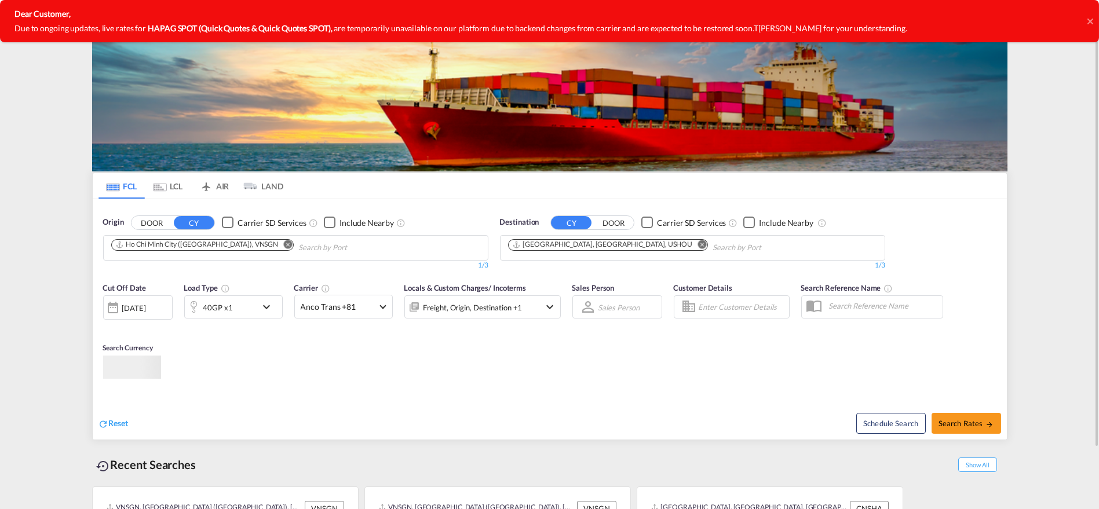 The image size is (1099, 509). What do you see at coordinates (990, 425) in the screenshot?
I see `md-icon: icon-arrow-right` at bounding box center [990, 425].